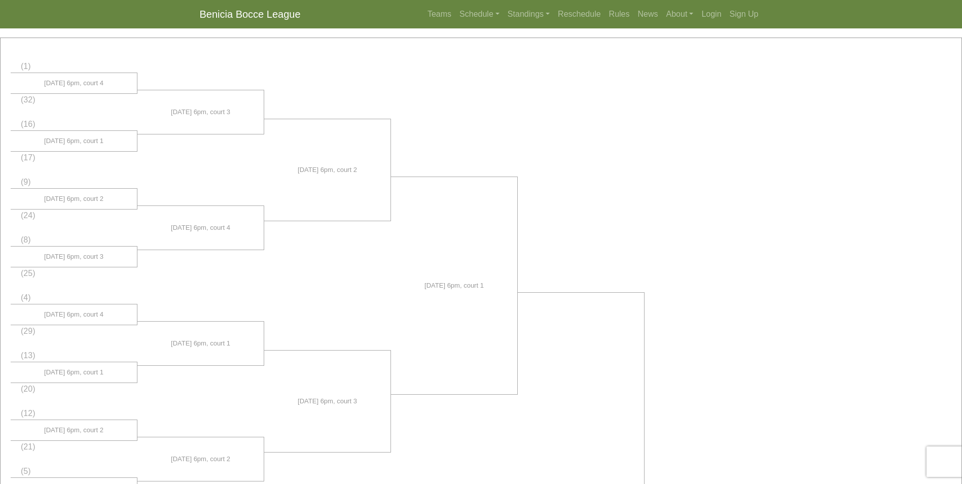  Describe the element at coordinates (711, 14) in the screenshot. I see `a: Login` at that location.